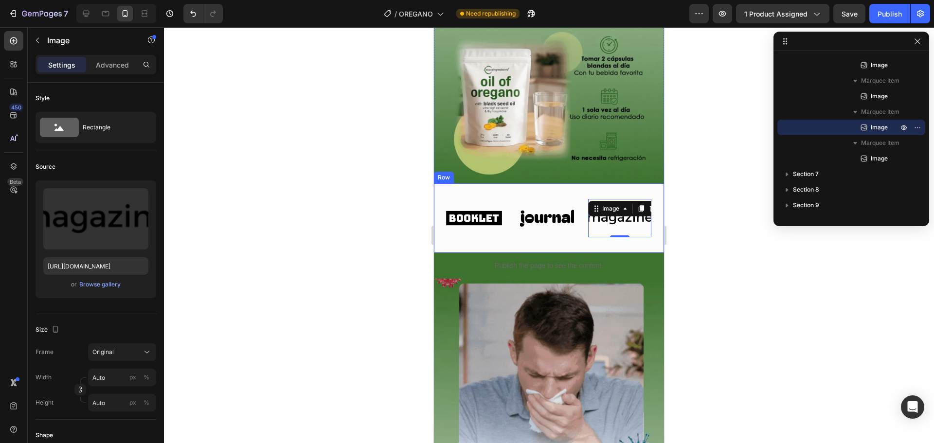  Describe the element at coordinates (62, 65) in the screenshot. I see `p: Settings` at that location.